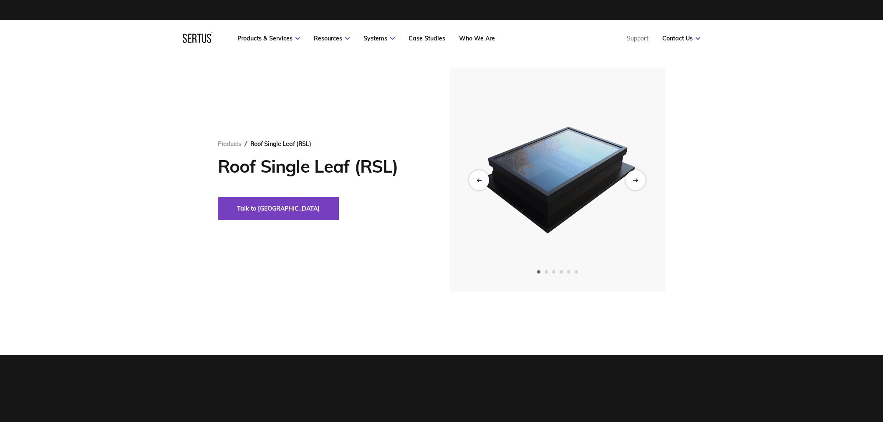  Describe the element at coordinates (321, 167) in the screenshot. I see `h1: Roof Single Leaf (RSL)` at that location.